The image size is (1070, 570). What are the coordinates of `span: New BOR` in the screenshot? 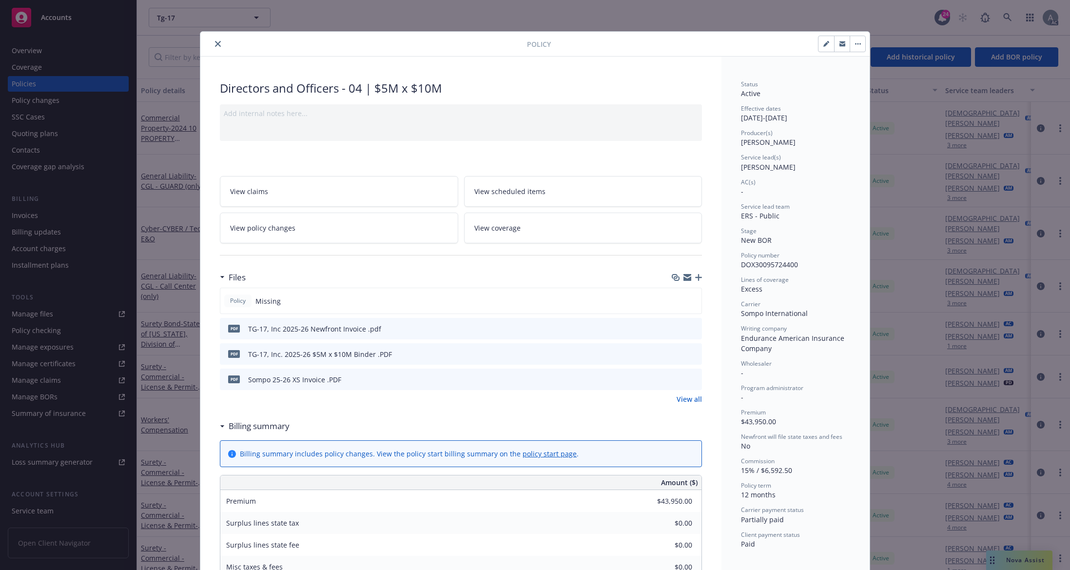 It's located at (756, 240).